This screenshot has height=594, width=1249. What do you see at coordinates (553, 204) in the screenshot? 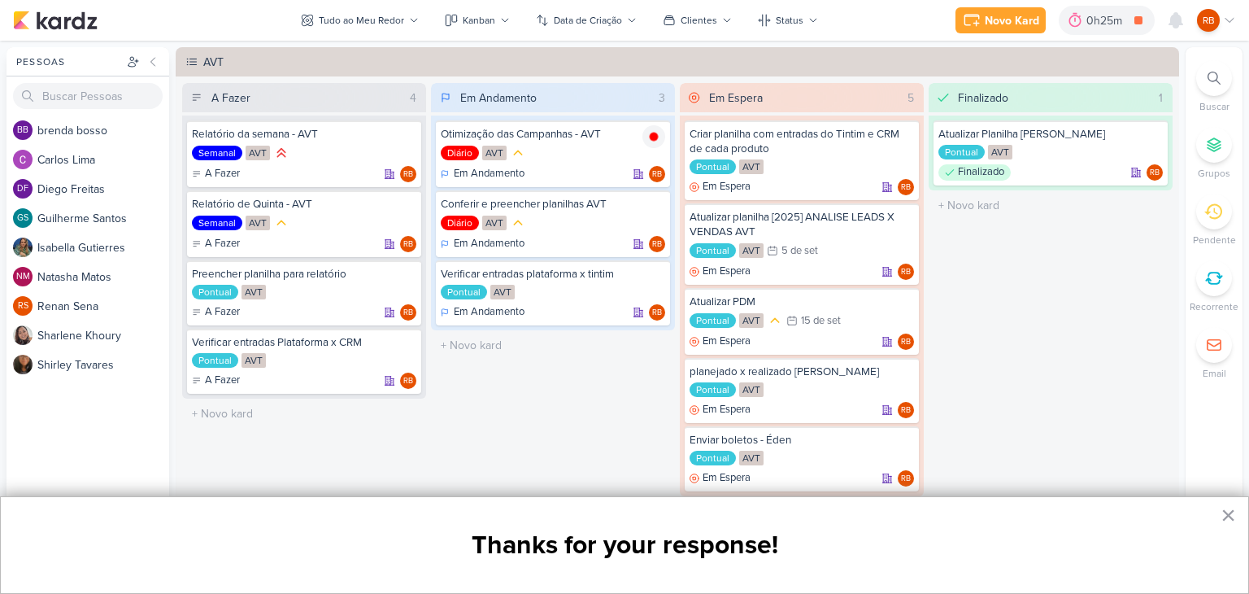
I see `div: Conferir e preencher planilhas AVT` at bounding box center [553, 204].